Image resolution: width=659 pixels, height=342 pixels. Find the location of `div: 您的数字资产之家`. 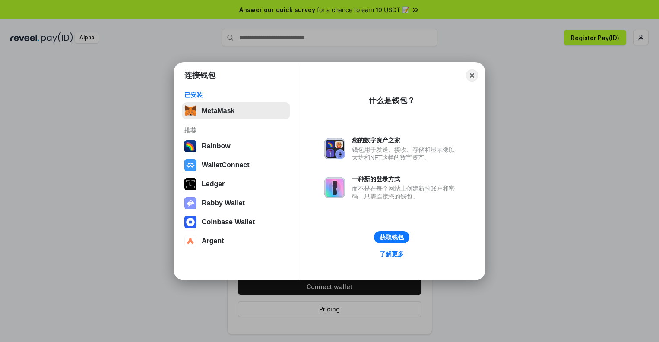

div: 您的数字资产之家 is located at coordinates (406, 140).